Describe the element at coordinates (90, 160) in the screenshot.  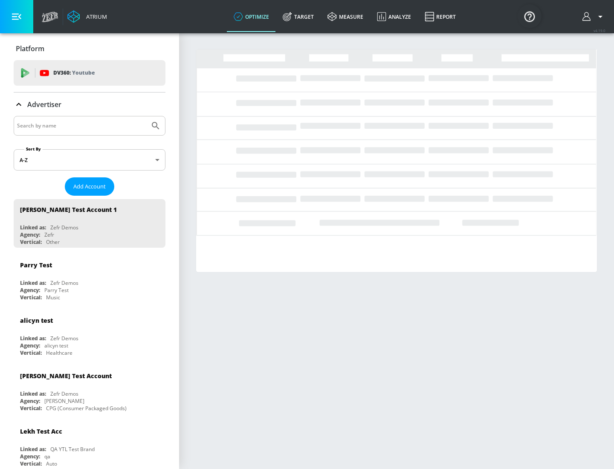
I see `div: A-Z` at that location.